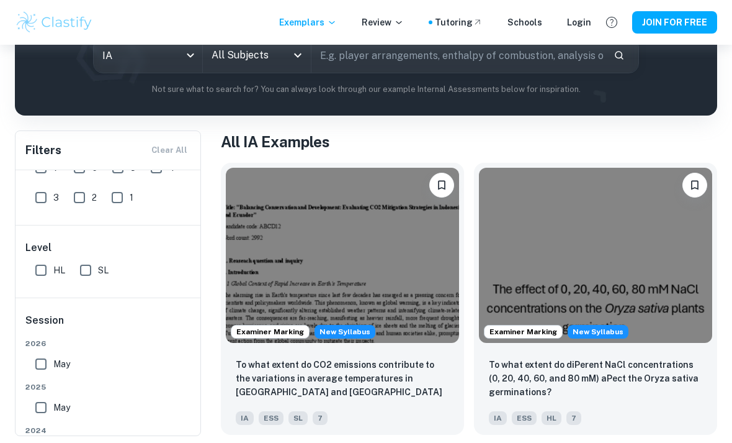 Image resolution: width=732 pixels, height=443 pixels. Describe the element at coordinates (109, 430) in the screenshot. I see `span: 2024` at that location.